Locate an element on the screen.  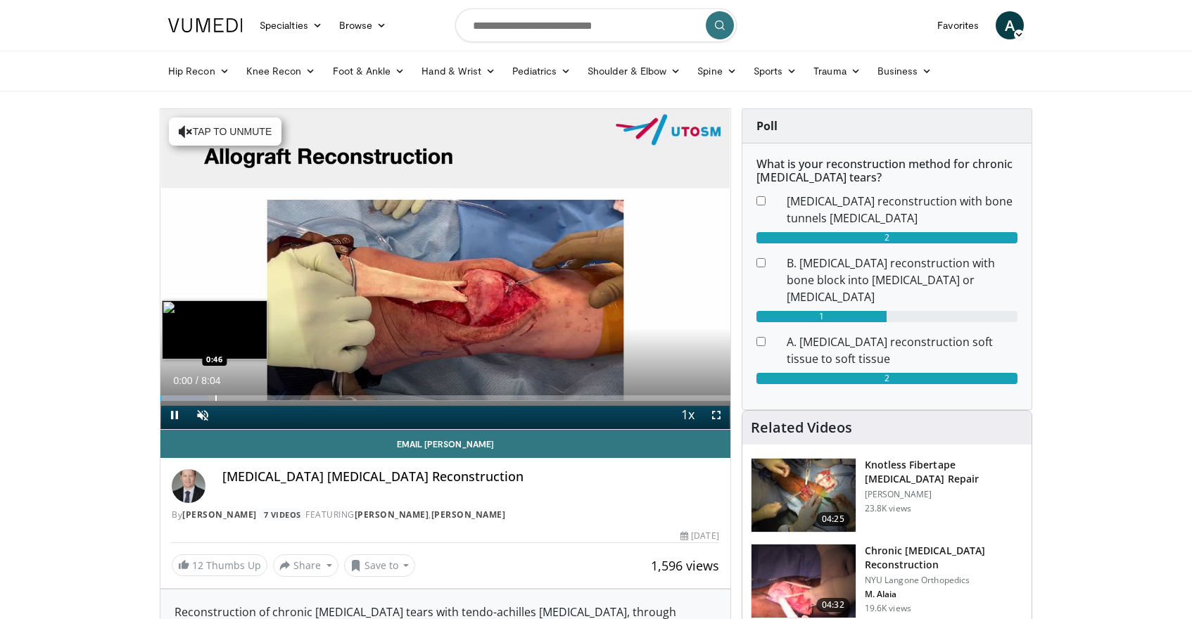
button: Pause is located at coordinates (175, 415).